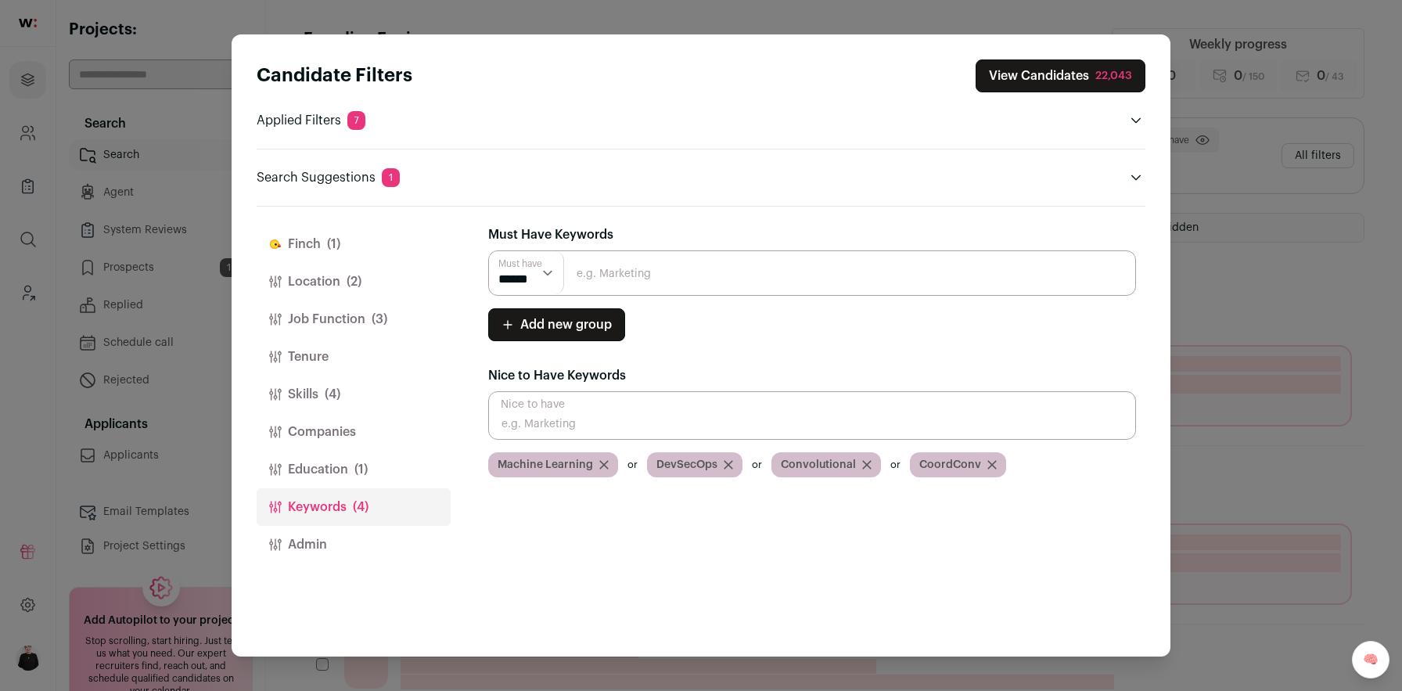 Image resolution: width=1402 pixels, height=691 pixels. Describe the element at coordinates (354, 319) in the screenshot. I see `button: Job Function(3)` at that location.